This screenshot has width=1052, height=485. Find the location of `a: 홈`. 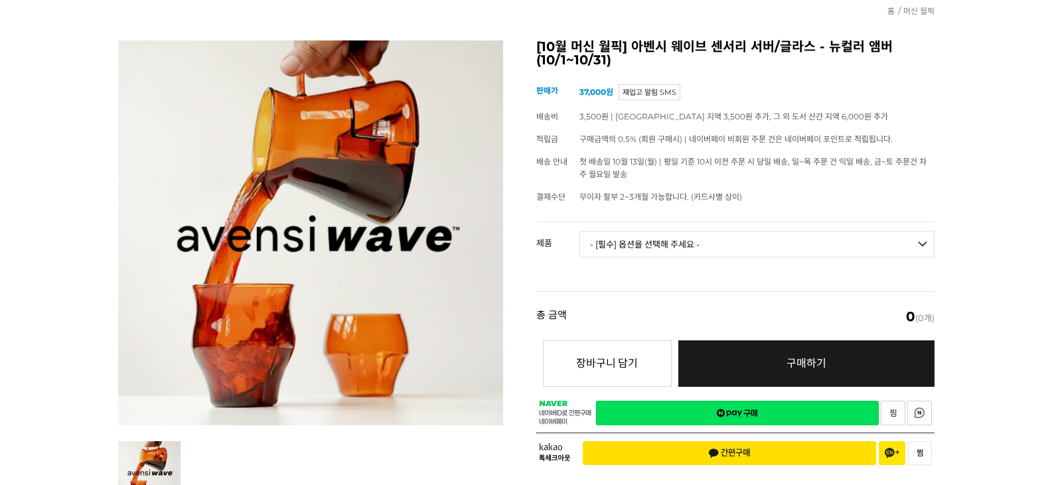

a: 홈 is located at coordinates (891, 11).